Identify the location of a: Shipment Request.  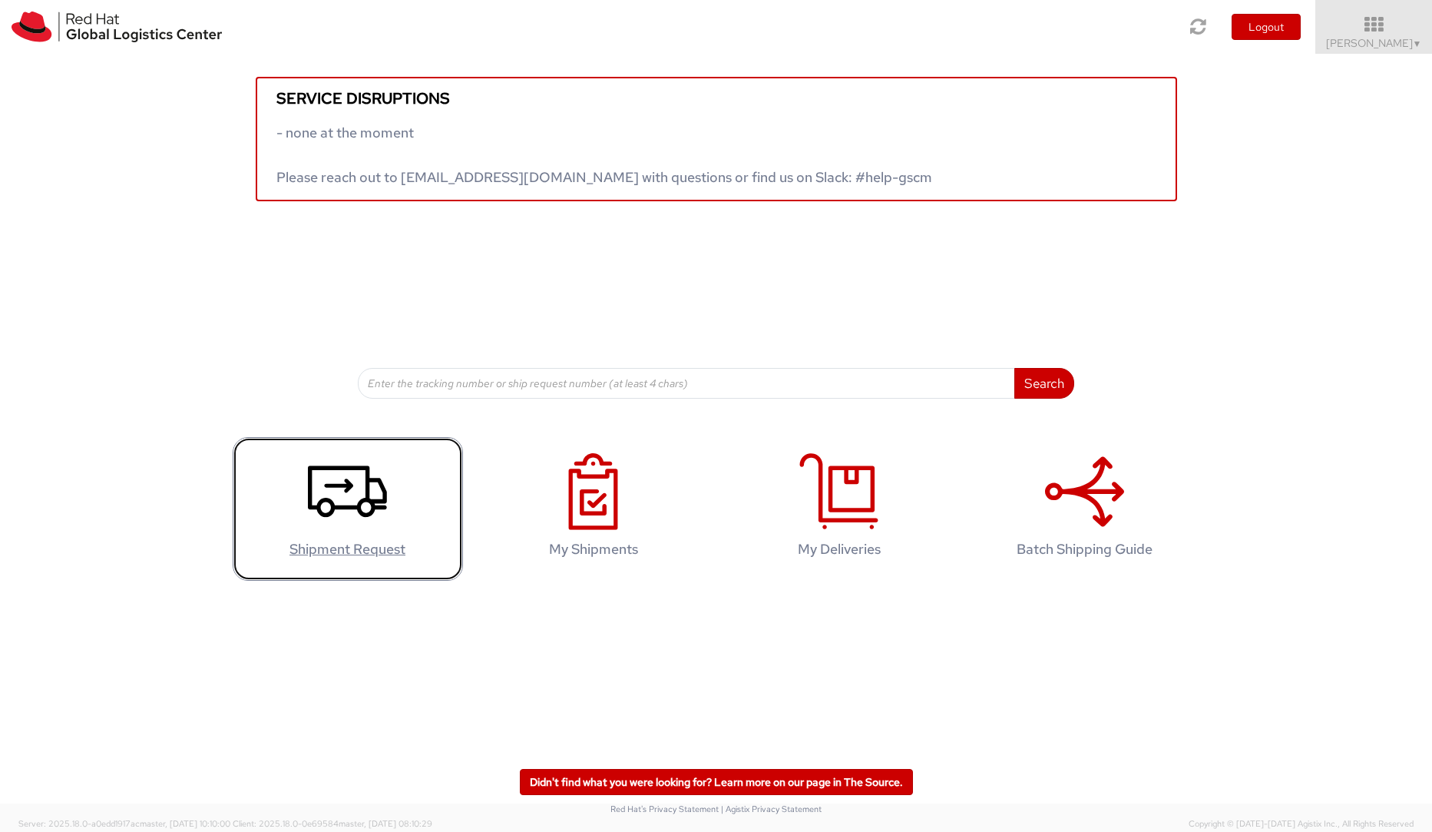
(348, 508).